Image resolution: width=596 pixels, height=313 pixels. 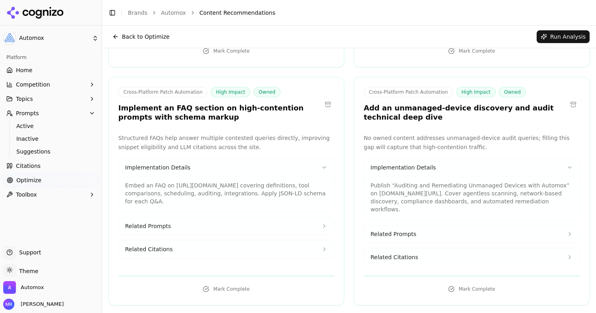 What do you see at coordinates (33, 84) in the screenshot?
I see `span: Competition` at bounding box center [33, 84].